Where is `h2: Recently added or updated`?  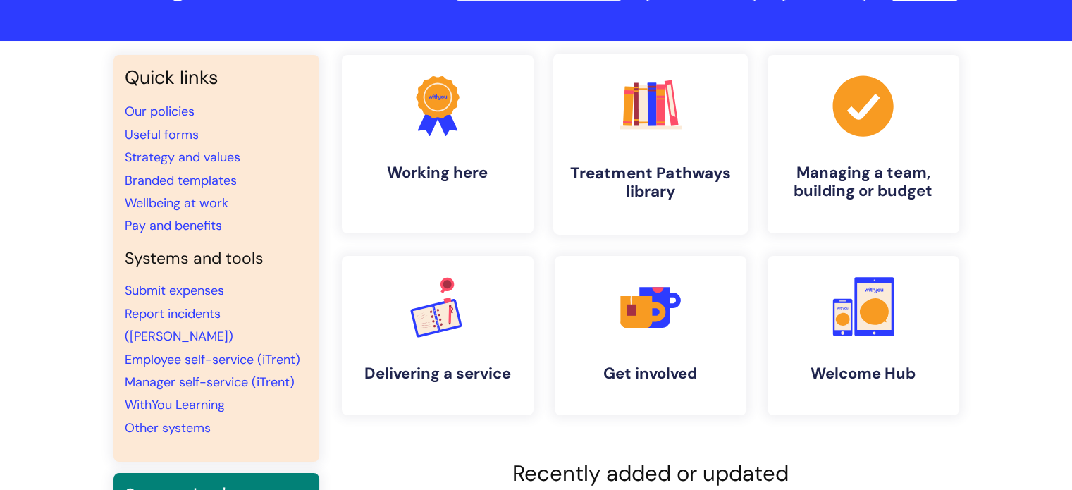 h2: Recently added or updated is located at coordinates (650, 473).